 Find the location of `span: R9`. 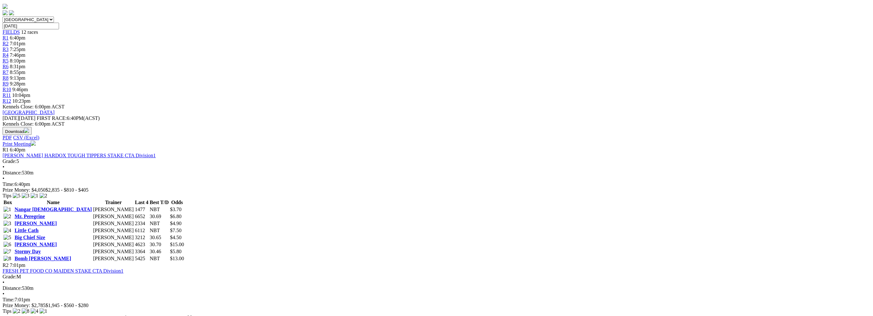

span: R9 is located at coordinates (5, 84).